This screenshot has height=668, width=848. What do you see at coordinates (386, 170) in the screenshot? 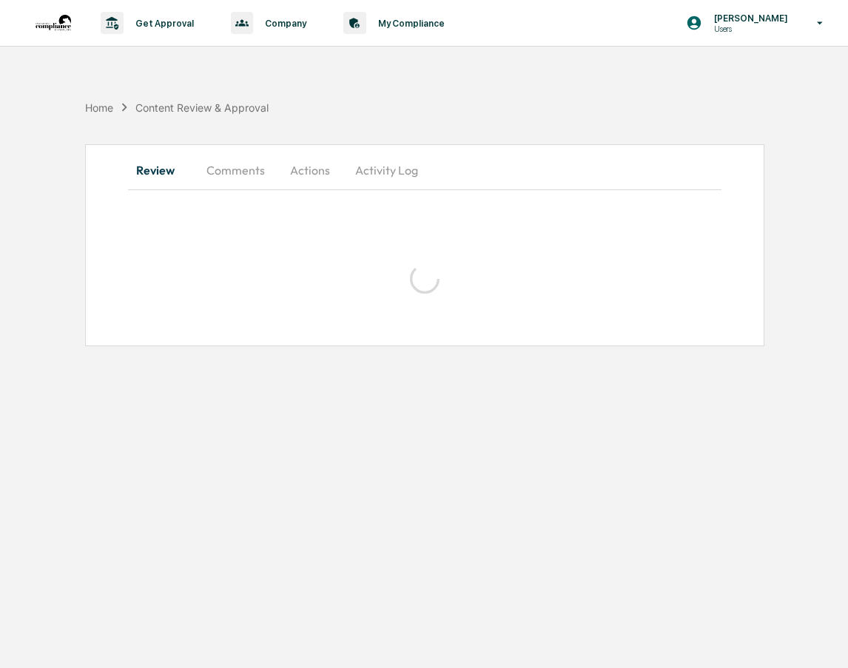
I see `button: Activity Log` at bounding box center [386, 170].